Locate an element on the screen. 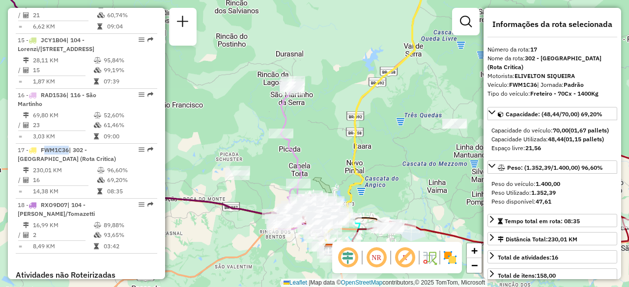 The width and height of the screenshot is (629, 287). strong: 47,61 is located at coordinates (543, 201).